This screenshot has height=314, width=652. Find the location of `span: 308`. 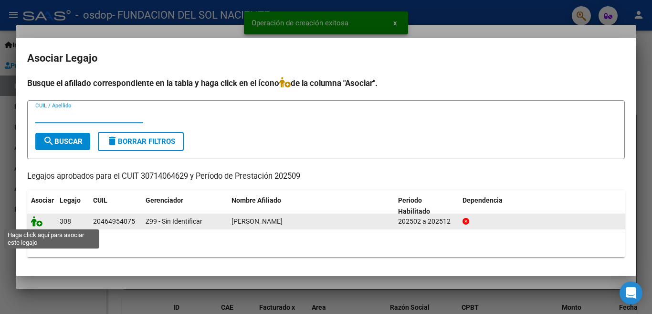

span: 308 is located at coordinates (65, 221).